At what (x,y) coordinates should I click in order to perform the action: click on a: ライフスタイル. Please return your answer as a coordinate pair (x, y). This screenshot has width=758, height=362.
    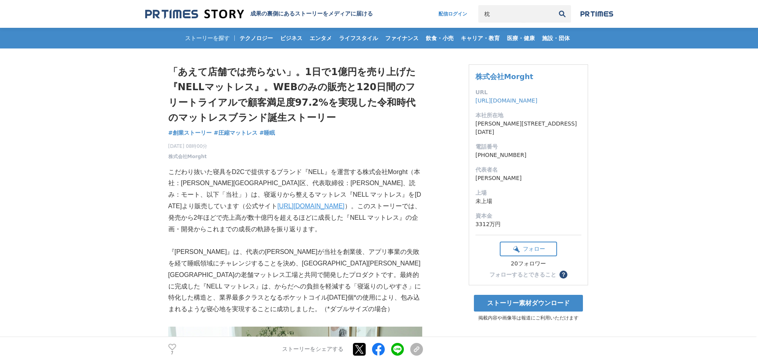
    Looking at the image, I should click on (359, 38).